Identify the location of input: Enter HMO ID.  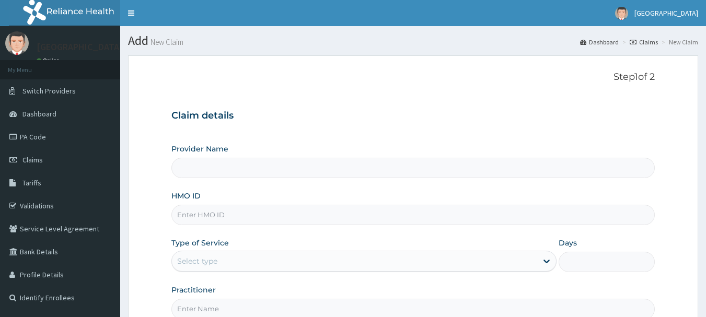
(413, 215).